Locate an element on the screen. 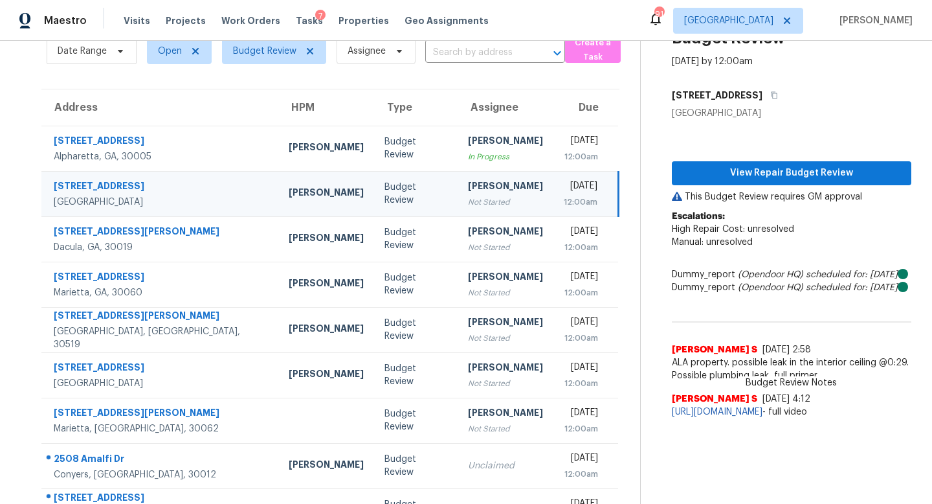 Image resolution: width=932 pixels, height=504 pixels. span: Budget Review is located at coordinates (265, 51).